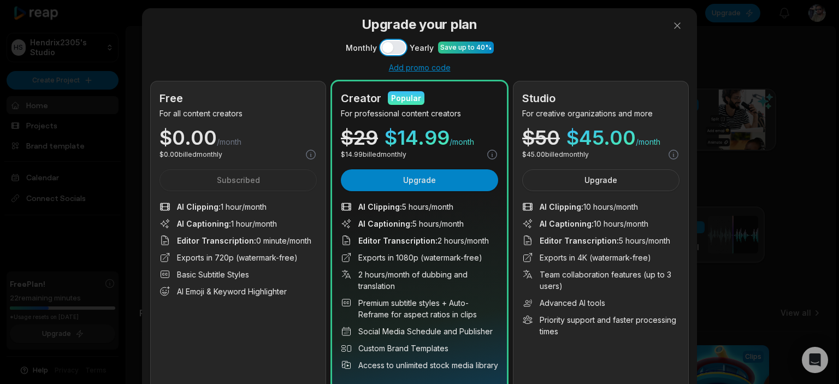  What do you see at coordinates (601, 113) in the screenshot?
I see `p: For creative organizations and more` at bounding box center [601, 113].